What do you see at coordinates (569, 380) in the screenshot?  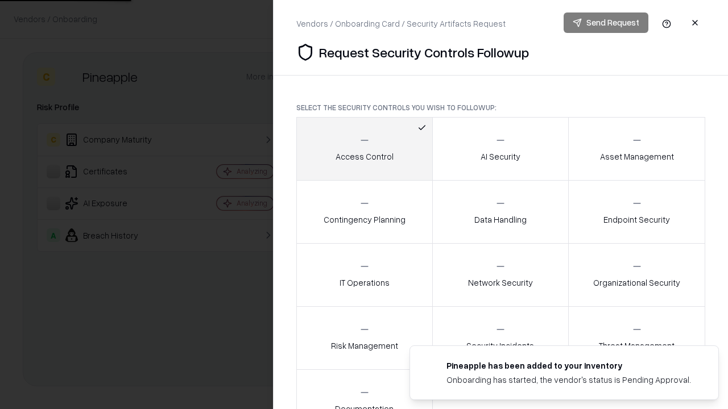 I see `div: Onboarding has started, the vendor's status is Pending Approval.` at bounding box center [569, 380].